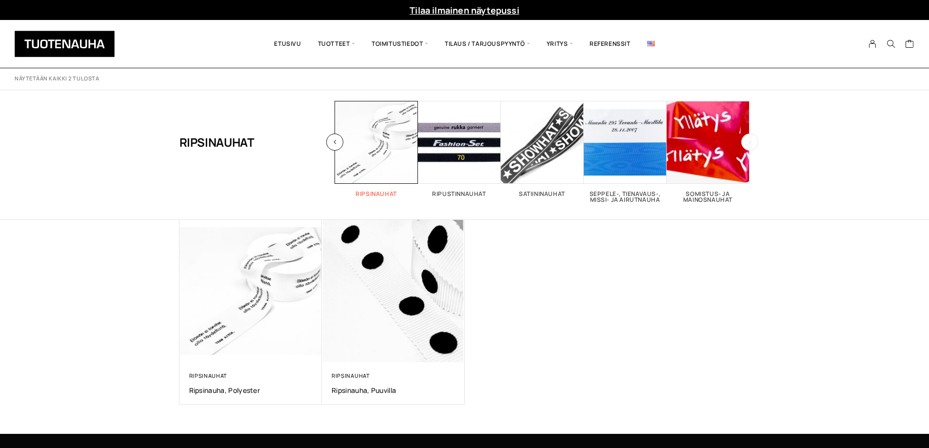 This screenshot has width=929, height=448. Describe the element at coordinates (464, 10) in the screenshot. I see `a: Tilaa ilmainen näytepussi` at that location.